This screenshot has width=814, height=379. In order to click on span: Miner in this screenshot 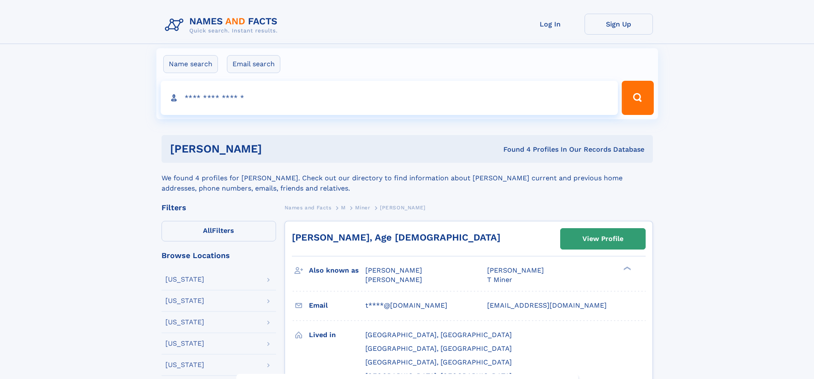, I will do `click(363, 208)`.